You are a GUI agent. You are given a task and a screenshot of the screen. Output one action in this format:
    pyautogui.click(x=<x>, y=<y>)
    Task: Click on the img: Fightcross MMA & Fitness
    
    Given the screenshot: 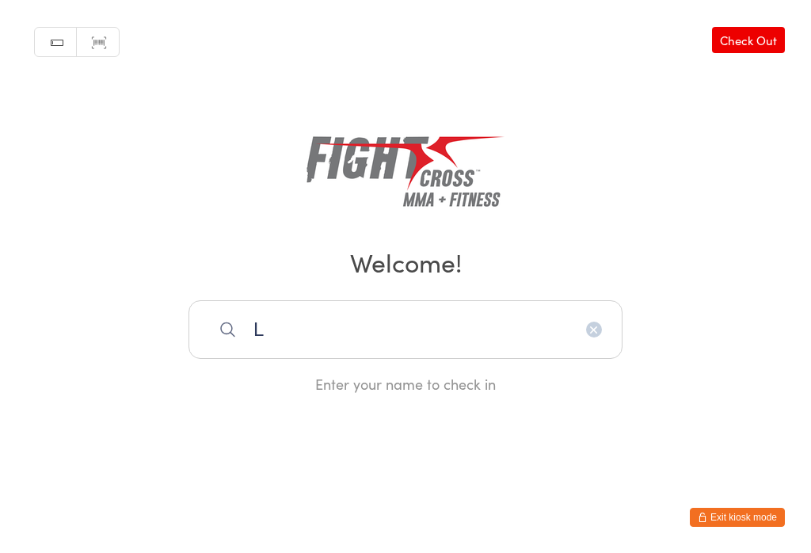 What is the action you would take?
    pyautogui.click(x=406, y=166)
    